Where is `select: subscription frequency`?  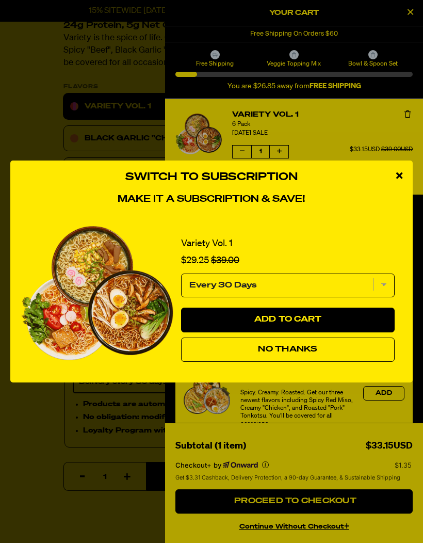
select: subscription frequency is located at coordinates (288, 285).